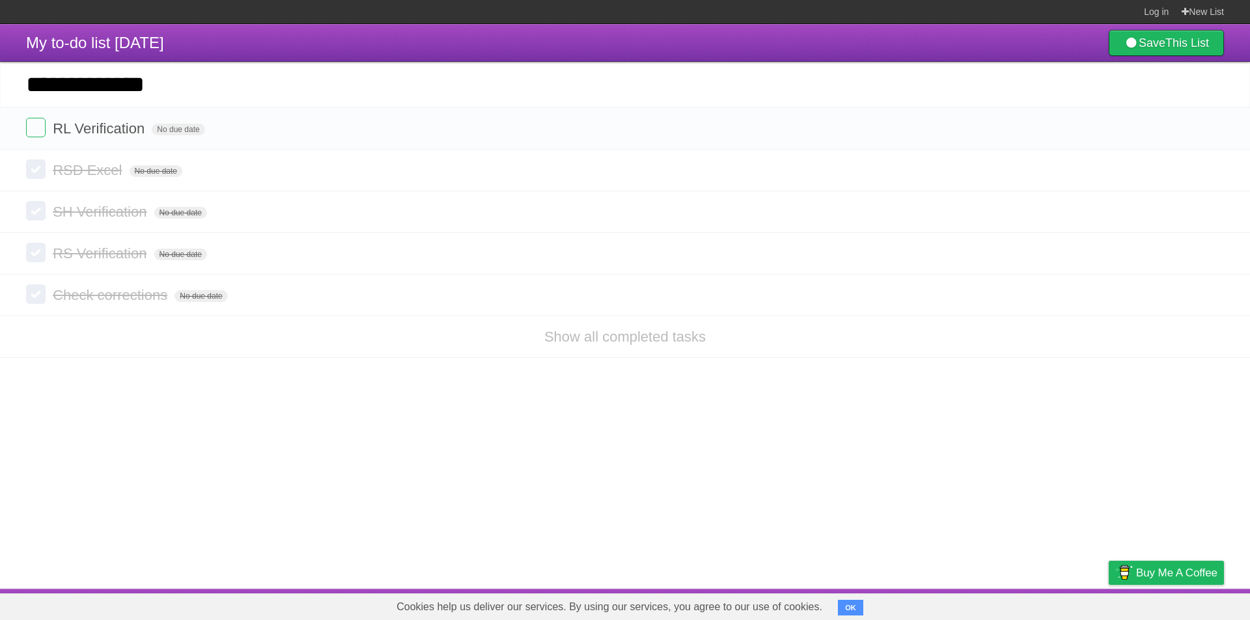 This screenshot has width=1250, height=620. Describe the element at coordinates (111, 295) in the screenshot. I see `span: Check corrections` at that location.